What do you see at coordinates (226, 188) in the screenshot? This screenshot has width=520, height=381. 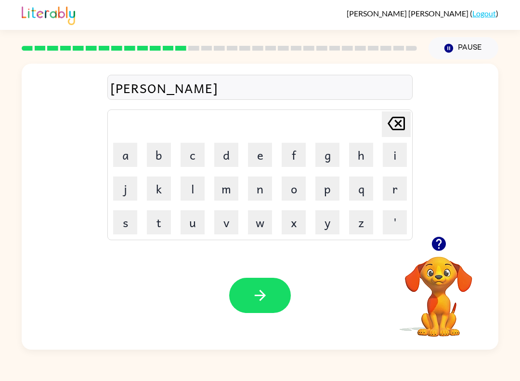 I see `button: m` at bounding box center [226, 188].